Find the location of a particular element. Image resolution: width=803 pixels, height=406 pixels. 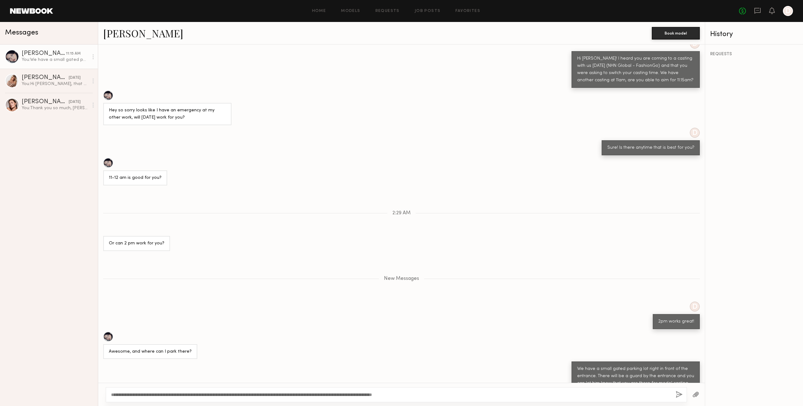

button: Book model is located at coordinates (675, 33).